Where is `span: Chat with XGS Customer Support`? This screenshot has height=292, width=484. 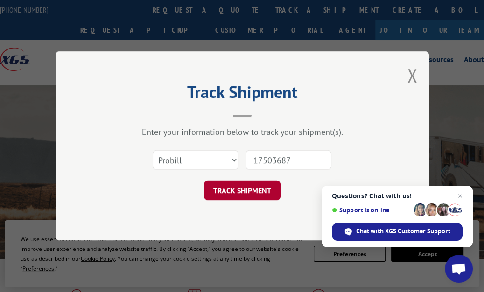
span: Chat with XGS Customer Support is located at coordinates (403, 231).